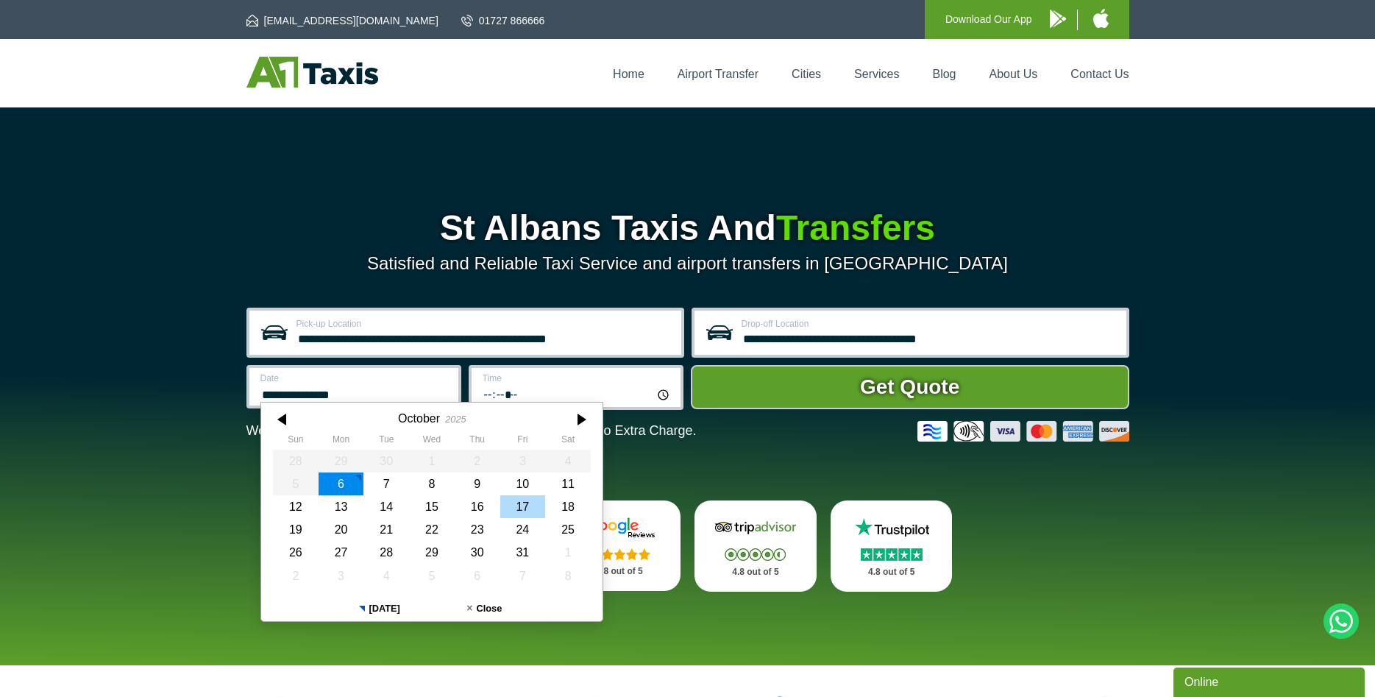 Image resolution: width=1375 pixels, height=697 pixels. What do you see at coordinates (456, 419) in the screenshot?
I see `div: 2025` at bounding box center [456, 419].